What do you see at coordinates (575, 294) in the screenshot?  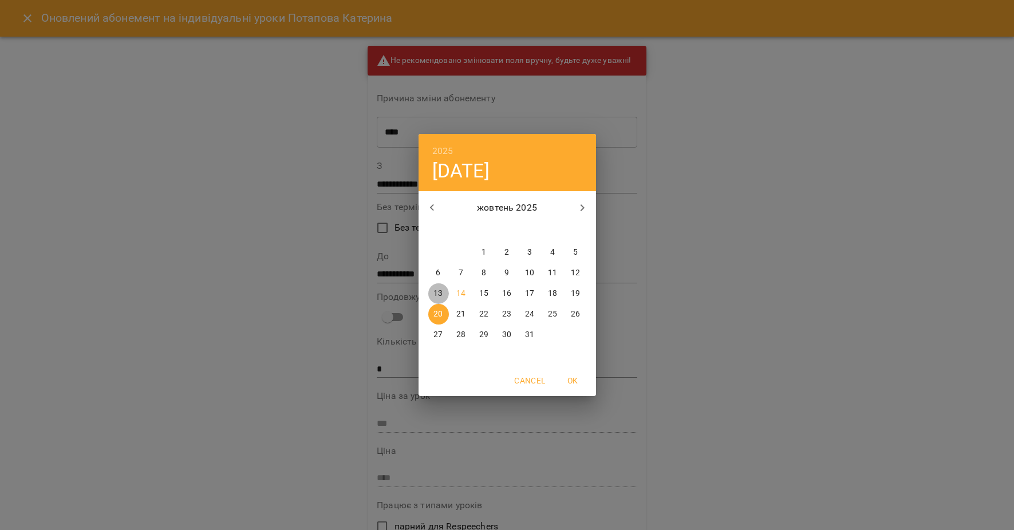 I see `p: 19` at bounding box center [575, 294].